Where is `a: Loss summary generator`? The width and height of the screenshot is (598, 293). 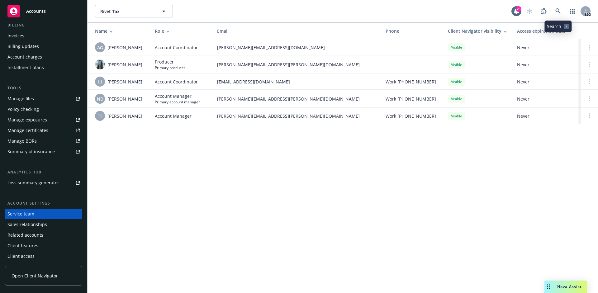
a: Loss summary generator is located at coordinates (44, 183).